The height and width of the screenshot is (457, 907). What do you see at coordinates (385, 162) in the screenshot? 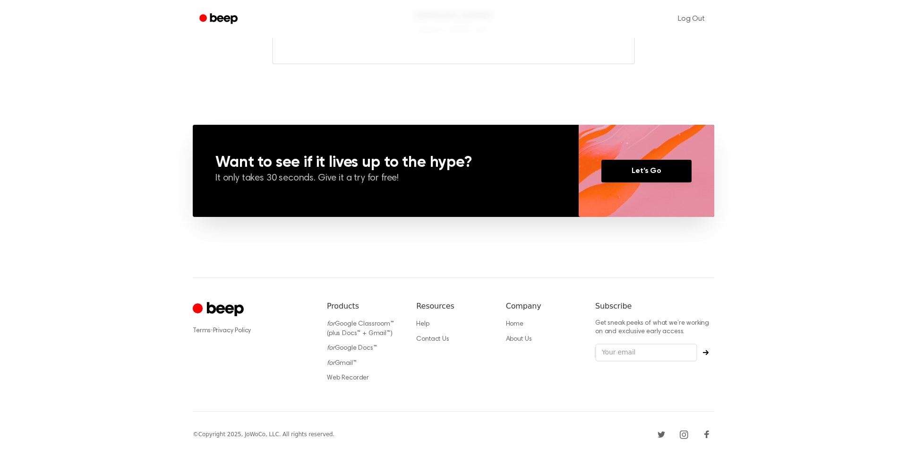
I see `h3: Want to see if it lives up to the hype?` at bounding box center [385, 162].